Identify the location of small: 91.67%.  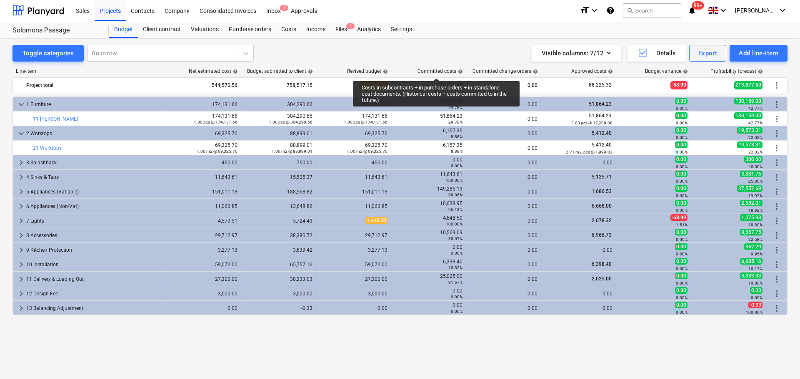
(455, 282).